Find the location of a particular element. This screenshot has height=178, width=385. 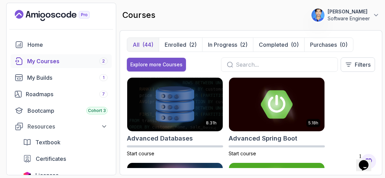

p: Enrolled is located at coordinates (175, 45).